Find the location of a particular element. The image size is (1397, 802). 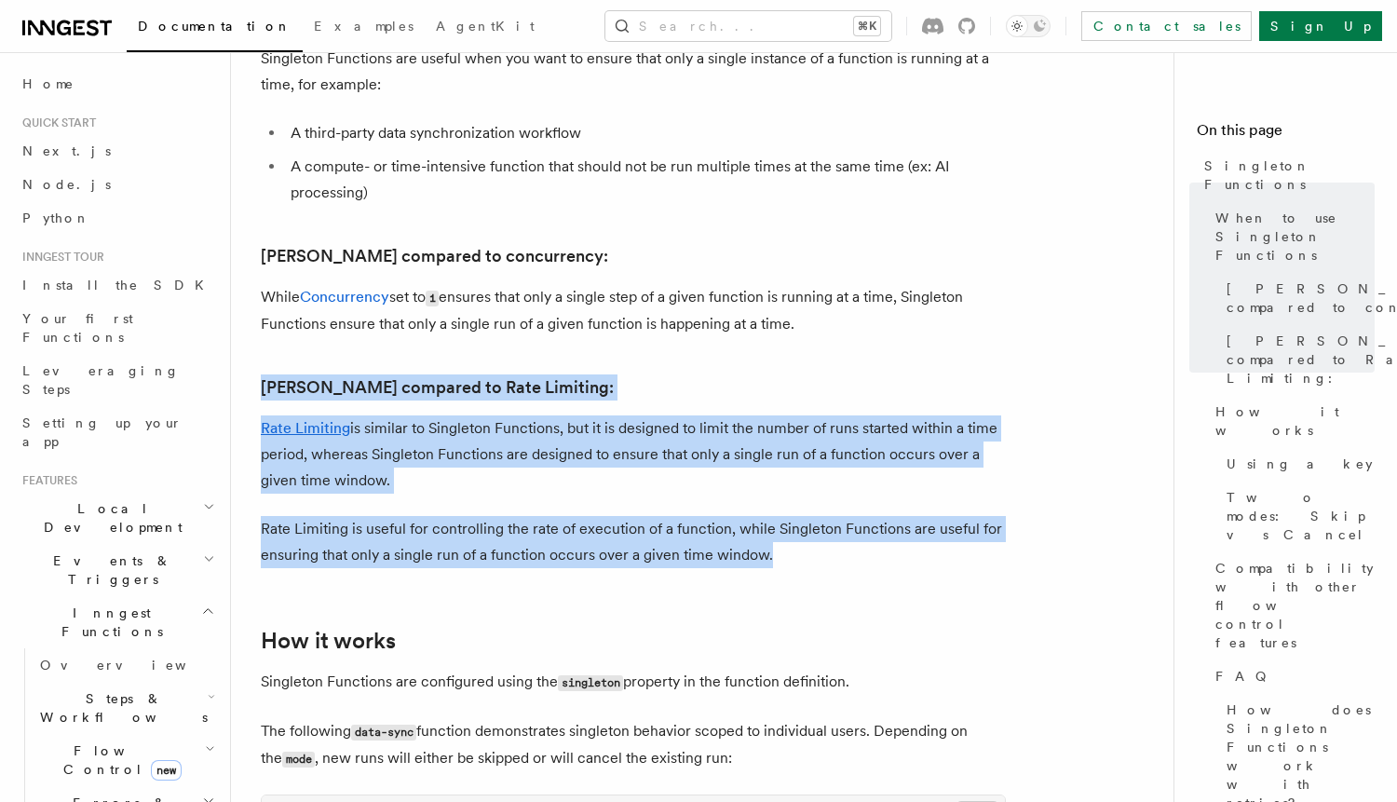

span: Quick start is located at coordinates (55, 123).